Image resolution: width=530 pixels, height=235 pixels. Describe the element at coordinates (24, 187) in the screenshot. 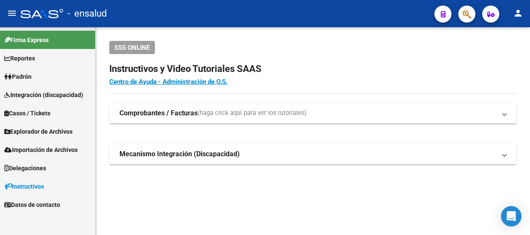

I see `span: Instructivos` at that location.